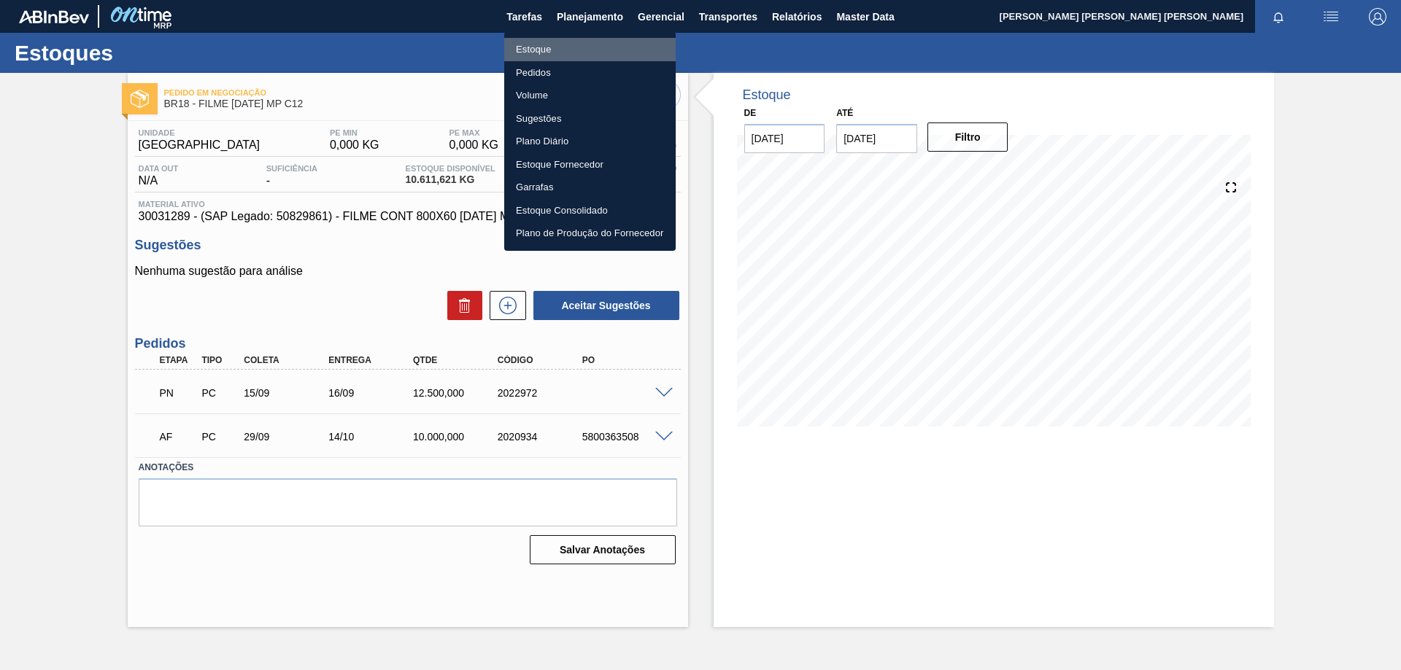 The height and width of the screenshot is (670, 1401). Describe the element at coordinates (589, 119) in the screenshot. I see `a: Sugestões` at that location.